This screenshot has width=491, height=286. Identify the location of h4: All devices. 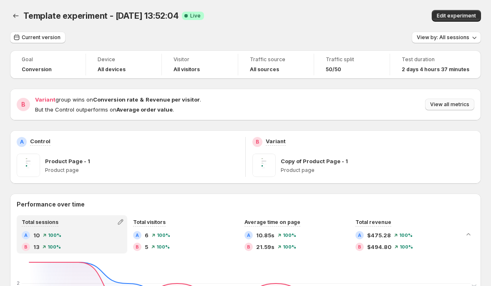
(111, 70).